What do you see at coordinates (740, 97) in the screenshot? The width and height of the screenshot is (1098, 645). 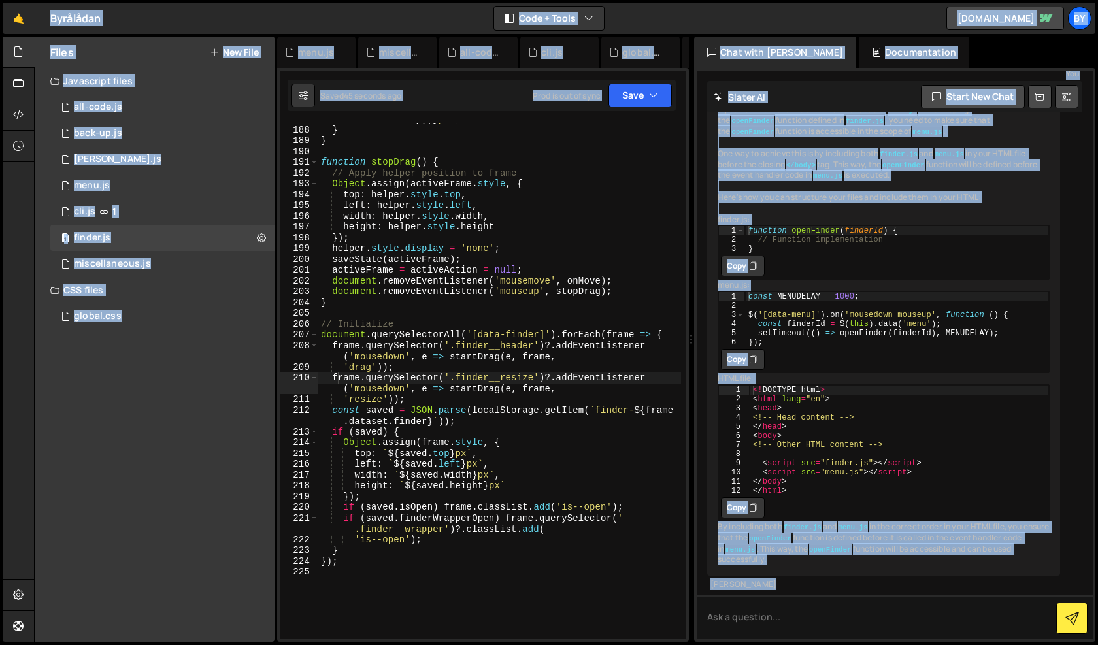 I see `h2: Slater AI` at bounding box center [740, 97].